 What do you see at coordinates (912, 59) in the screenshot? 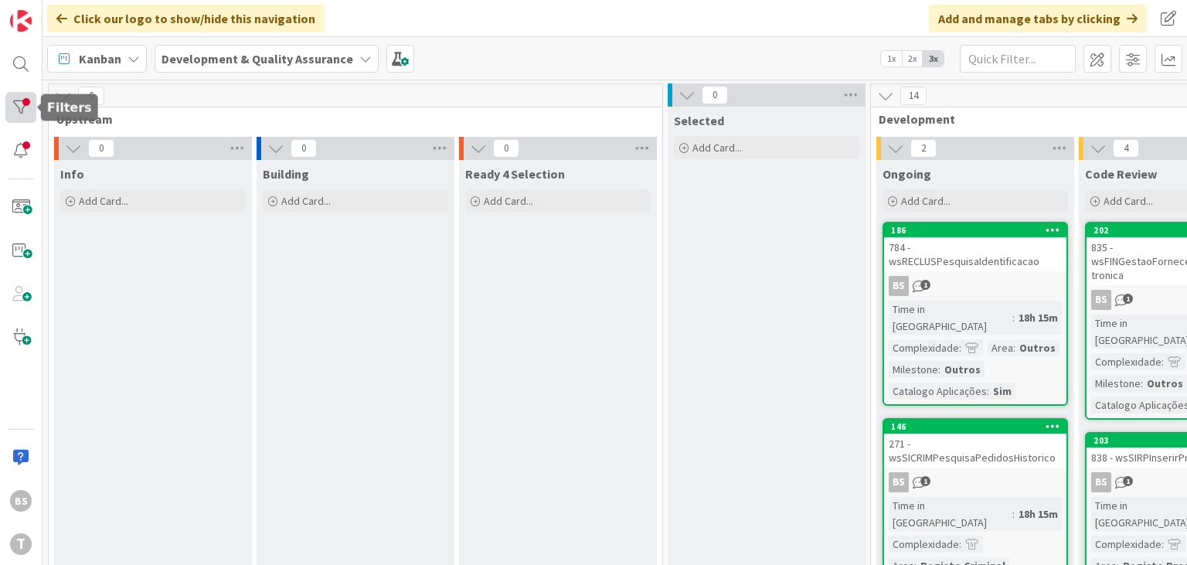
I see `span: 2x` at bounding box center [912, 59].